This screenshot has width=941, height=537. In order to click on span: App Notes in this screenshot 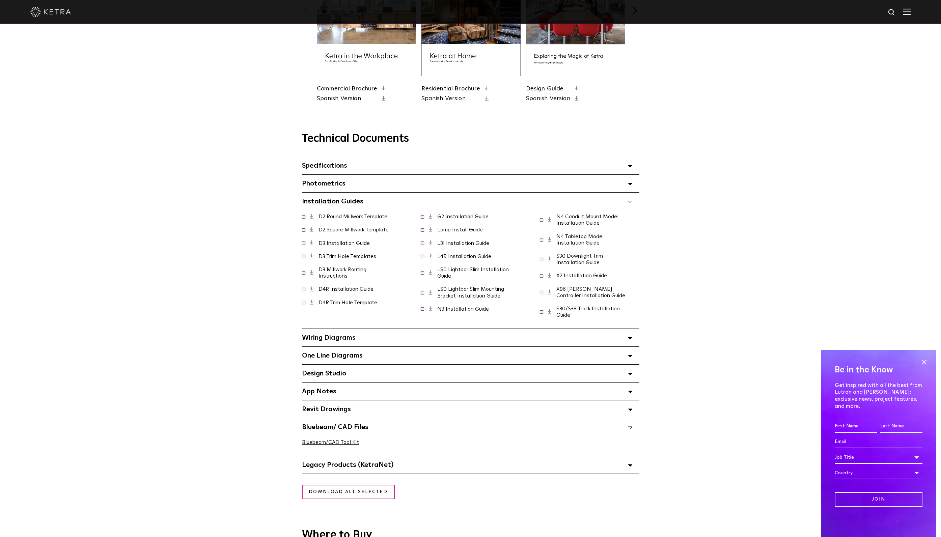, I will do `click(319, 391)`.